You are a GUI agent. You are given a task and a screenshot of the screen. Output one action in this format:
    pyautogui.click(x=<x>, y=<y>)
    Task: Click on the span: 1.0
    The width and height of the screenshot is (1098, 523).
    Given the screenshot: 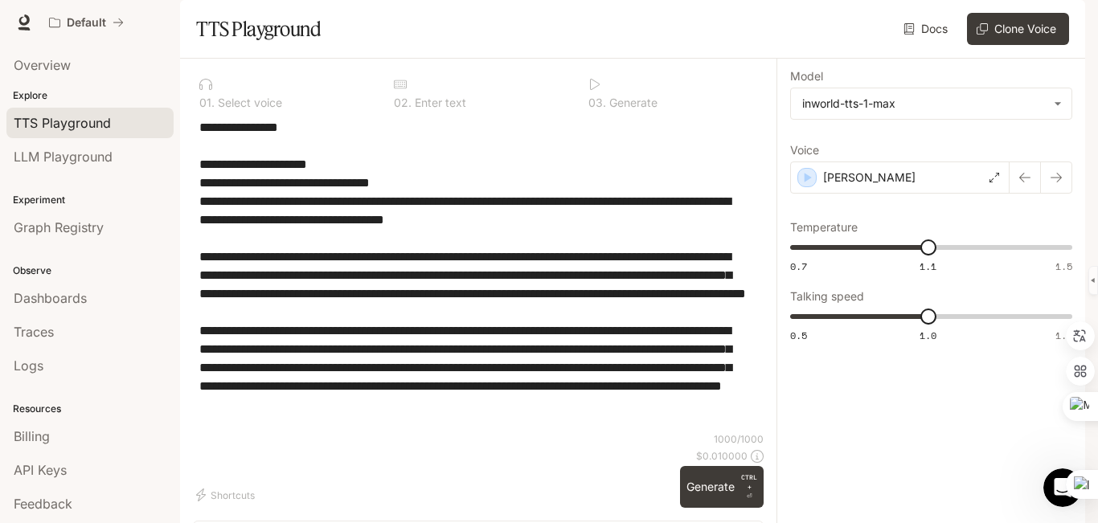 What is the action you would take?
    pyautogui.click(x=928, y=335)
    